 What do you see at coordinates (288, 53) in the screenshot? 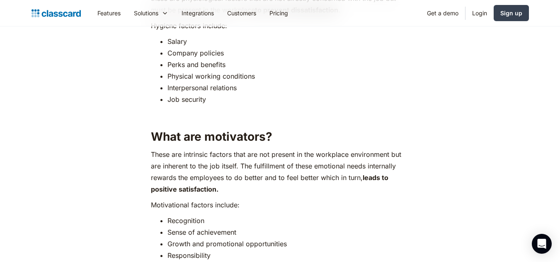
I see `li: Company policies` at bounding box center [288, 53].